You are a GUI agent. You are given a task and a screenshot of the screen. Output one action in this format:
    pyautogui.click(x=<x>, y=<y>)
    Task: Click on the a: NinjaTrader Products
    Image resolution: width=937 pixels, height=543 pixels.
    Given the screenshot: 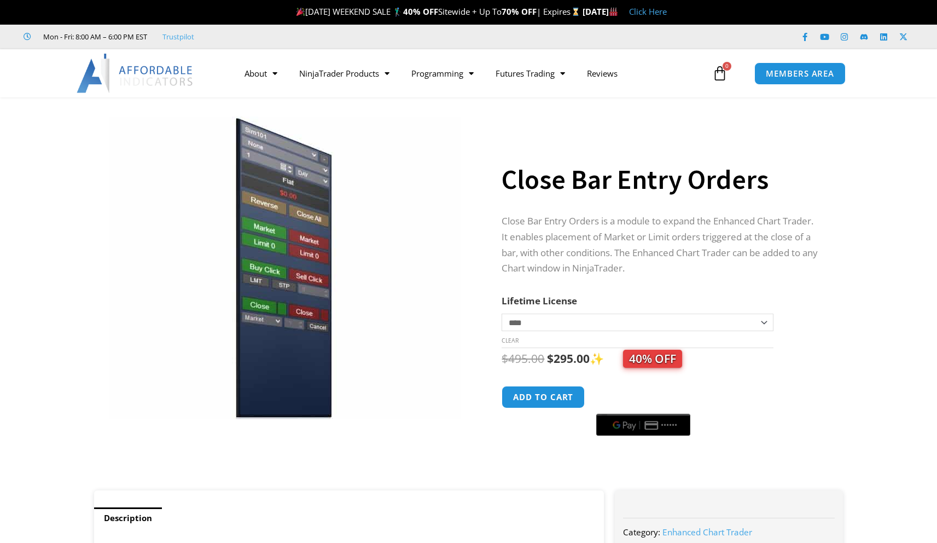 What is the action you would take?
    pyautogui.click(x=344, y=73)
    